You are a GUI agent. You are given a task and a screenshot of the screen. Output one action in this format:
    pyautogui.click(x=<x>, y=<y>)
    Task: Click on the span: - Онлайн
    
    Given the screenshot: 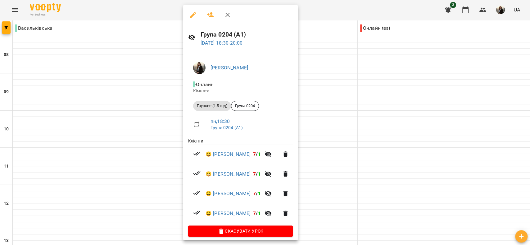 What is the action you would take?
    pyautogui.click(x=204, y=84)
    